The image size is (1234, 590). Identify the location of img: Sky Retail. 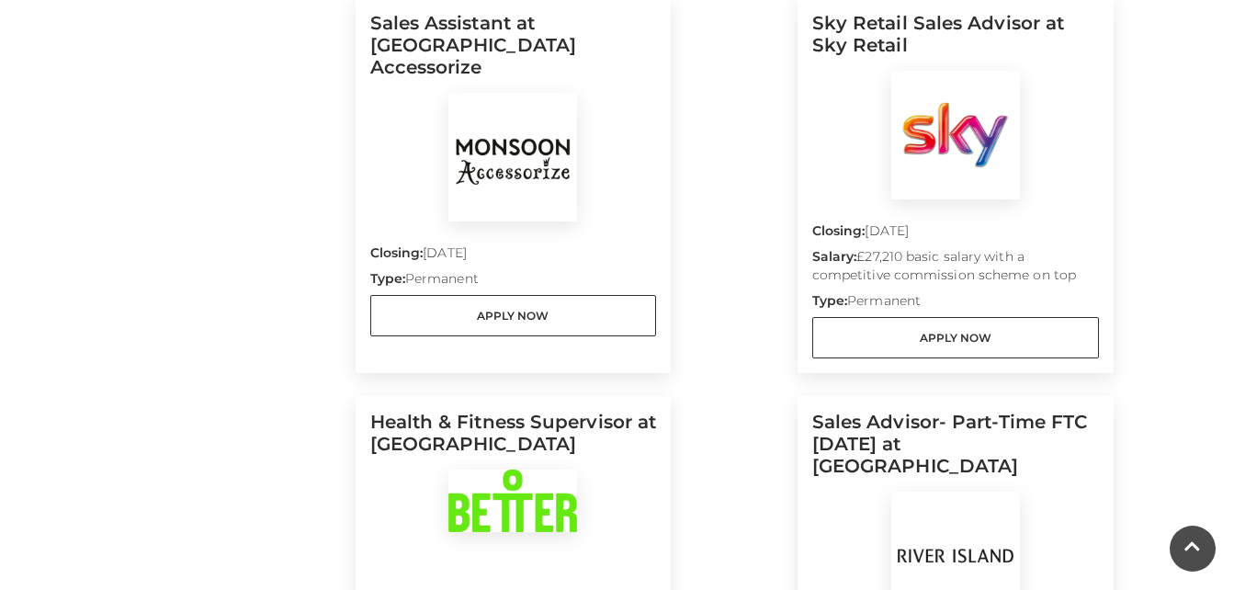
(956, 135).